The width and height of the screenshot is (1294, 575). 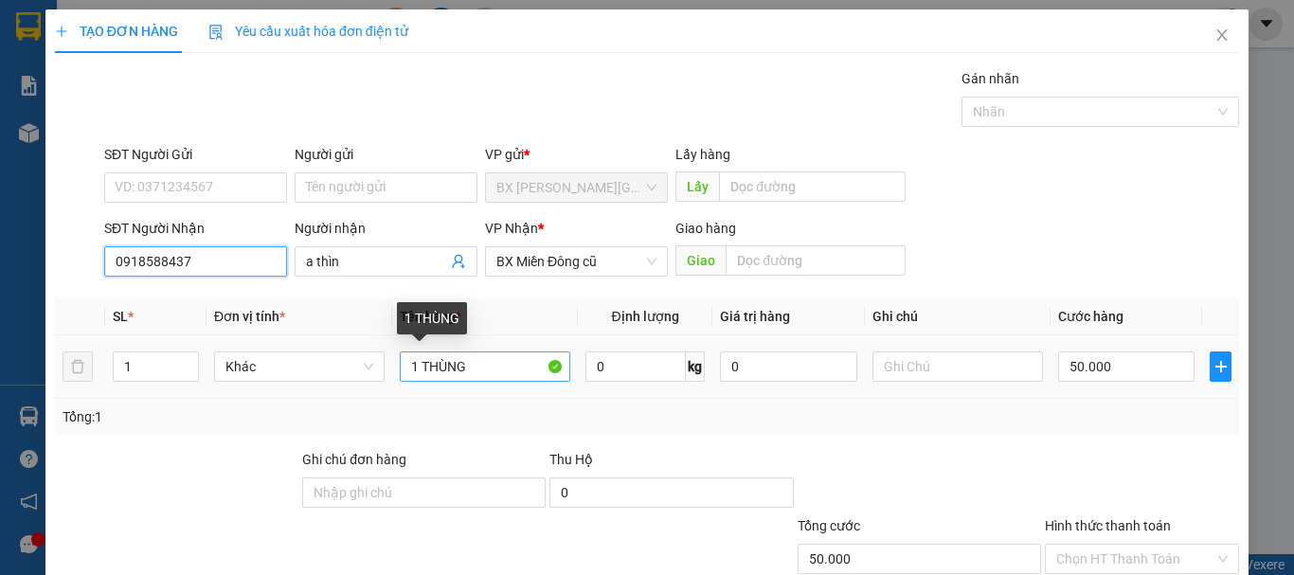 What do you see at coordinates (21, 117) in the screenshot?
I see `span: Gửi:` at bounding box center [21, 117].